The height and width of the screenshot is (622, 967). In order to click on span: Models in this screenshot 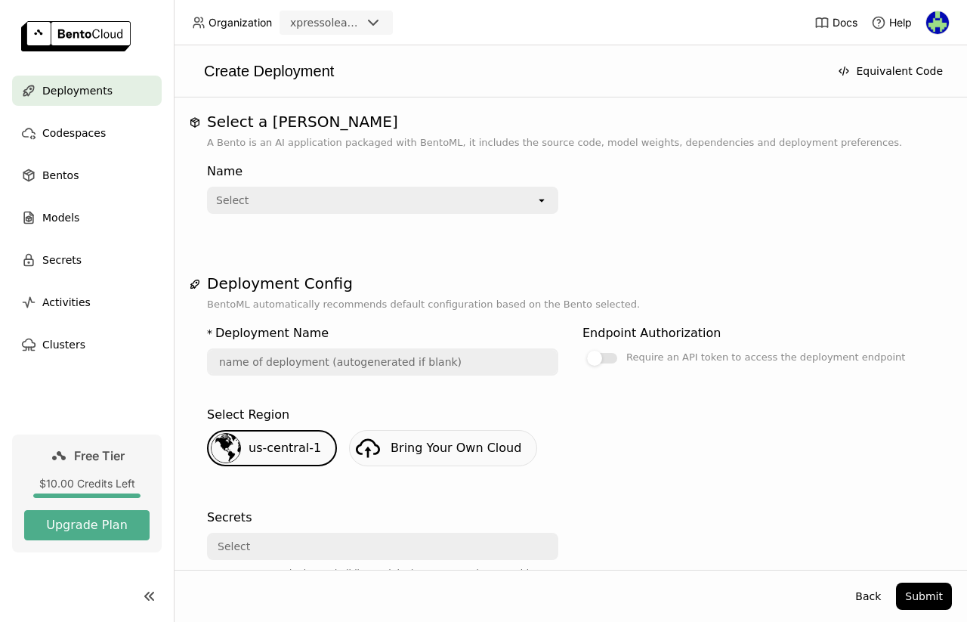, I will do `click(60, 218)`.